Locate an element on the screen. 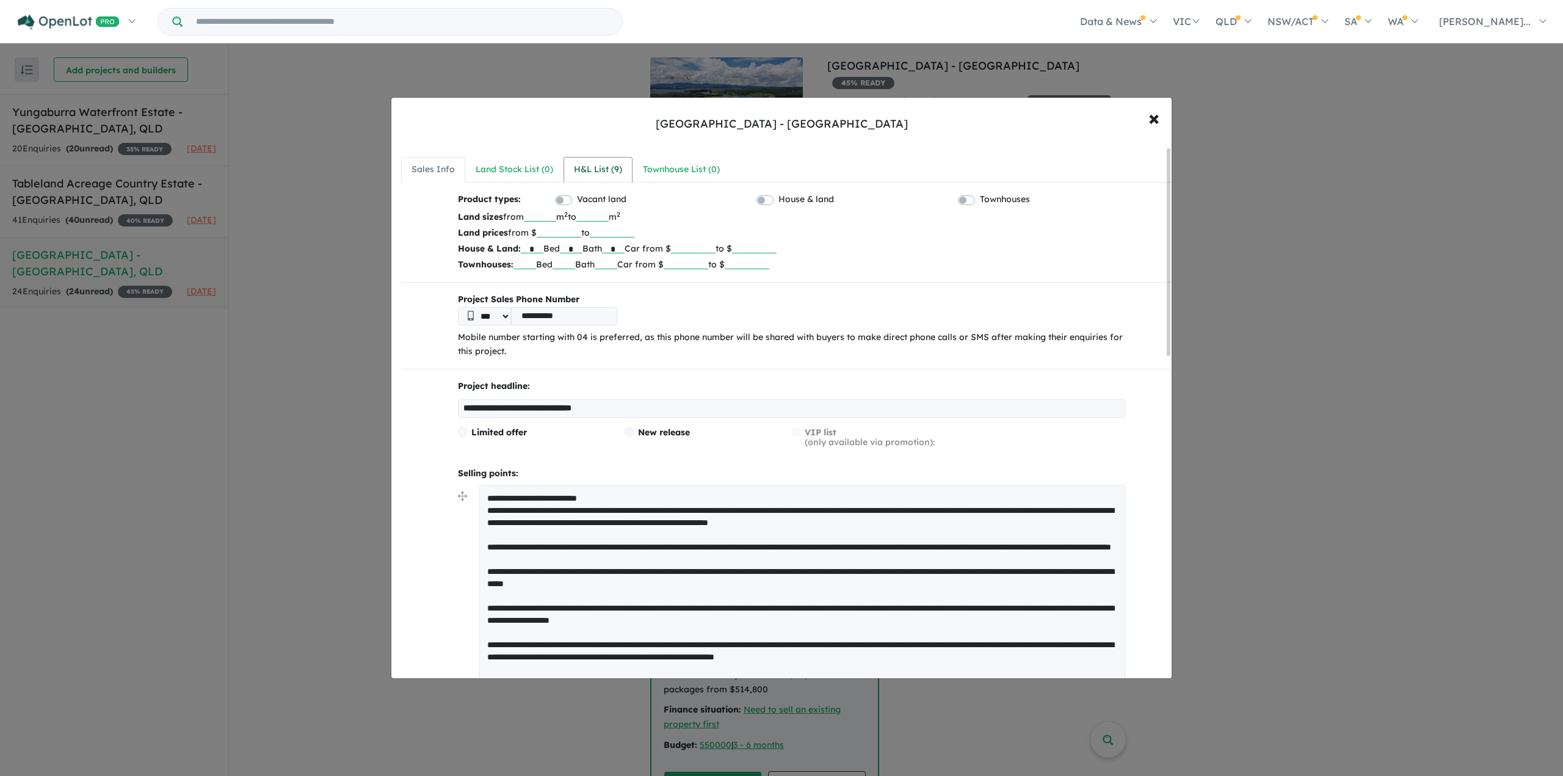 This screenshot has width=1563, height=776. div: Townhouse List ( 0 ) is located at coordinates (681, 170).